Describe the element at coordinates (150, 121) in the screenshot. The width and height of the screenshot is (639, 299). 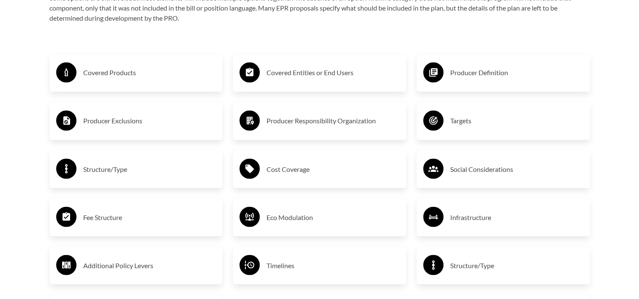
I see `h3: Producer Exclusions` at that location.